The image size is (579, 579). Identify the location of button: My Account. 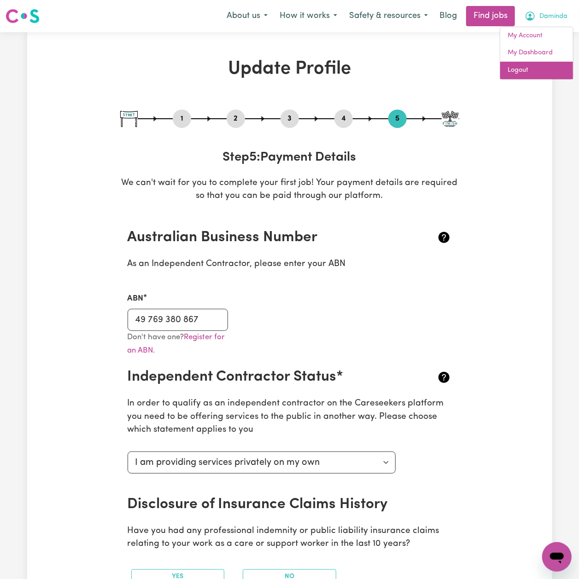
(546, 16).